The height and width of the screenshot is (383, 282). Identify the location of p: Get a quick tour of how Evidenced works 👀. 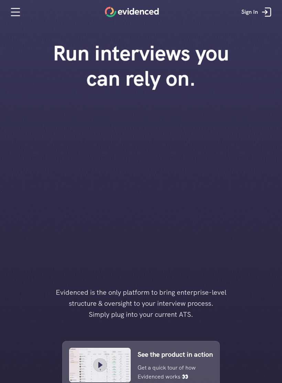
(170, 372).